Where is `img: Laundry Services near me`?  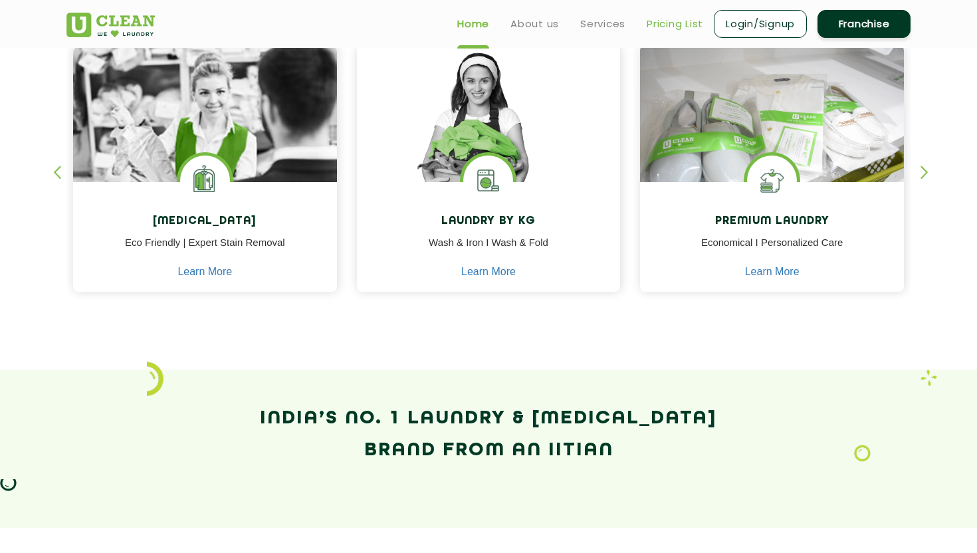
img: Laundry Services near me is located at coordinates (205, 180).